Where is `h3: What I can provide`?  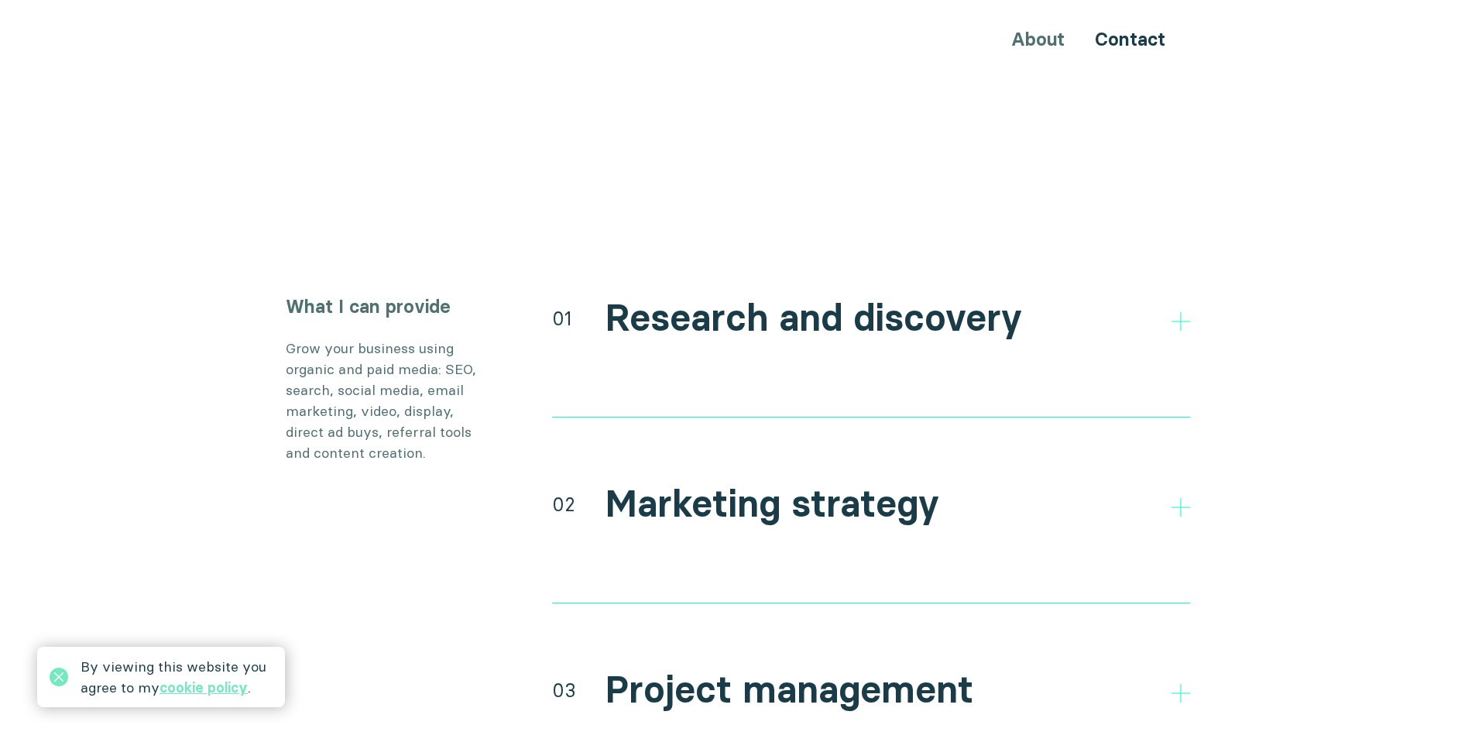 h3: What I can provide is located at coordinates (386, 307).